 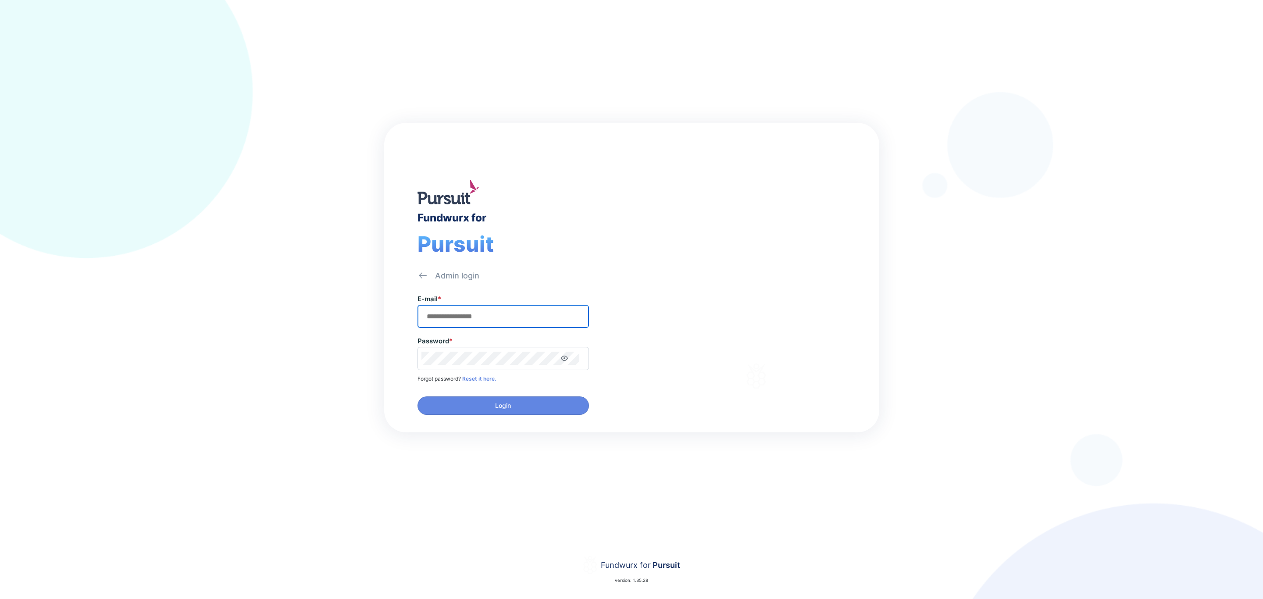 What do you see at coordinates (756, 303) in the screenshot?
I see `div: Thank you for choosing Fundwurx as your partner in driving positive social impact!` at bounding box center [756, 303].